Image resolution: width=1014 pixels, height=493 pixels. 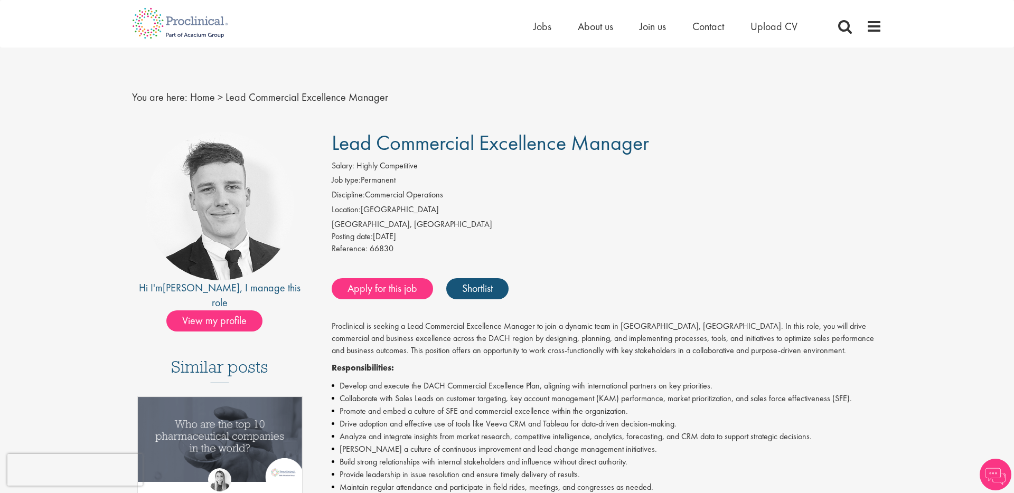 I want to click on li: Promote and embed a culture of SFE and commercial excellence within the organization., so click(x=607, y=411).